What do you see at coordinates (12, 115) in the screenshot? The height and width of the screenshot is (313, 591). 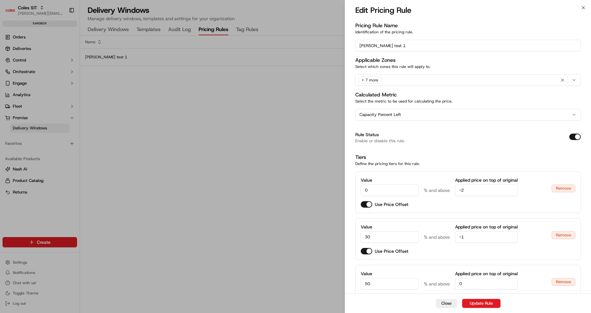 I see `img: Ben Goodger` at bounding box center [12, 115].